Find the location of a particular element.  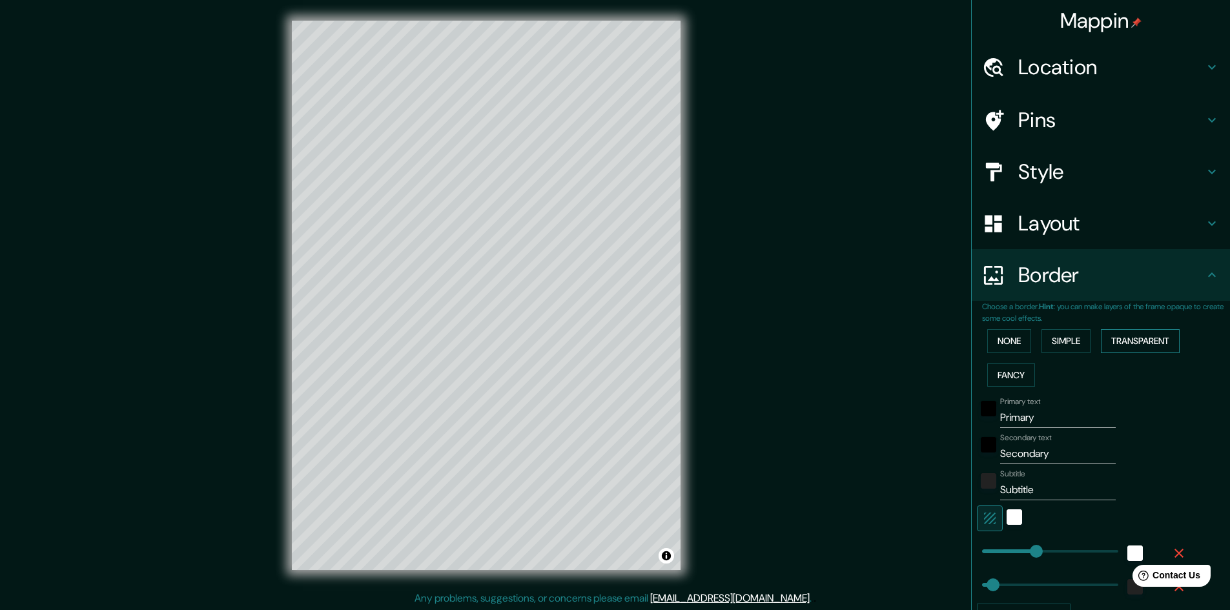

div: Style is located at coordinates (1101, 172).